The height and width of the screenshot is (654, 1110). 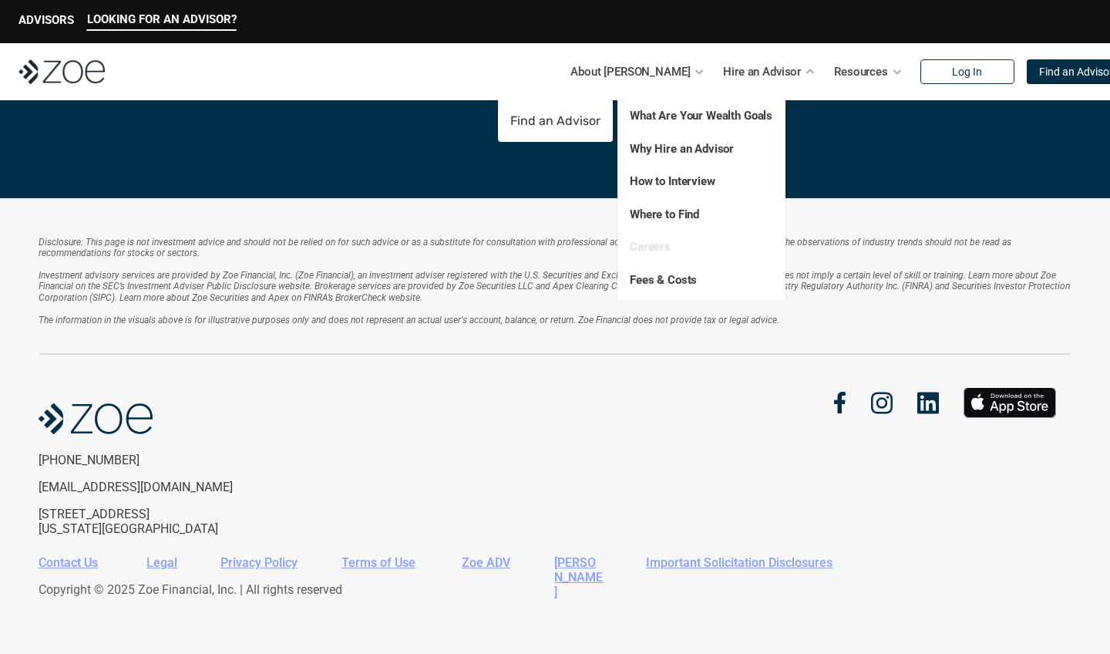 I want to click on a: Find an Advisor, so click(x=555, y=121).